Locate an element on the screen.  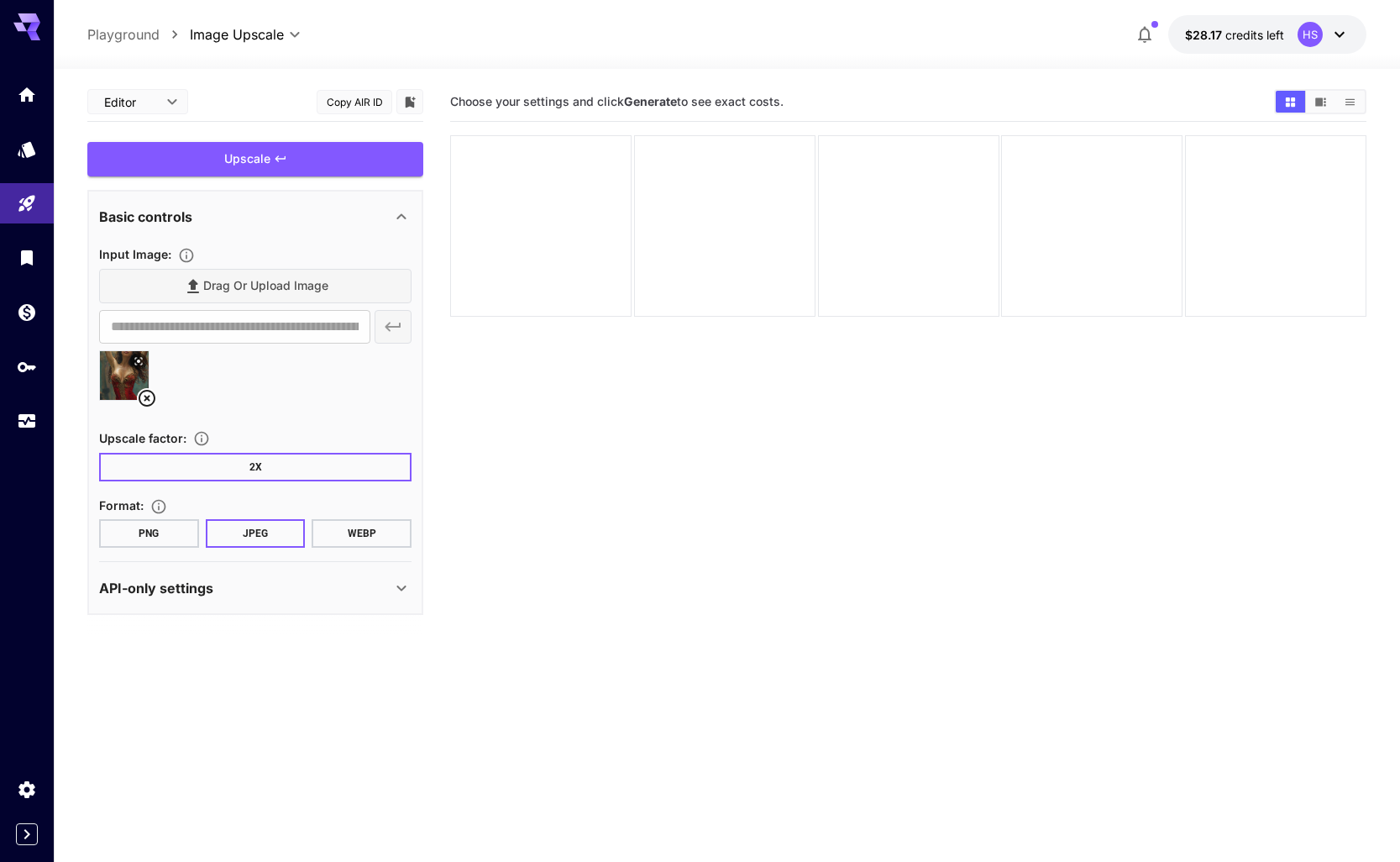
p: Basic controls is located at coordinates (146, 217).